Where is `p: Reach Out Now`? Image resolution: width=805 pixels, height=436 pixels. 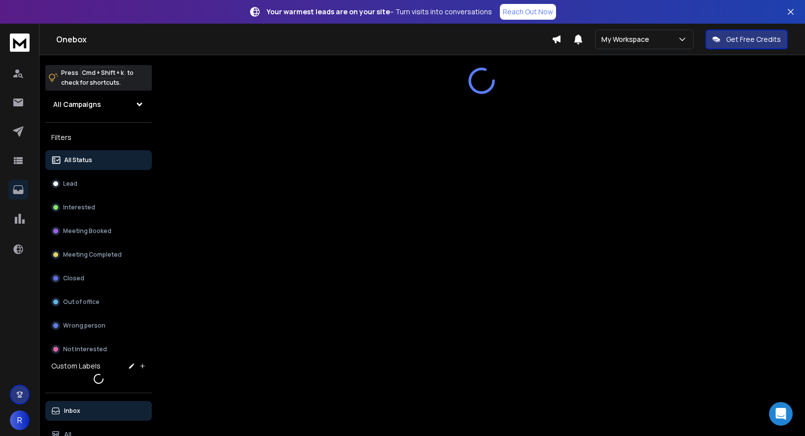
p: Reach Out Now is located at coordinates (528, 12).